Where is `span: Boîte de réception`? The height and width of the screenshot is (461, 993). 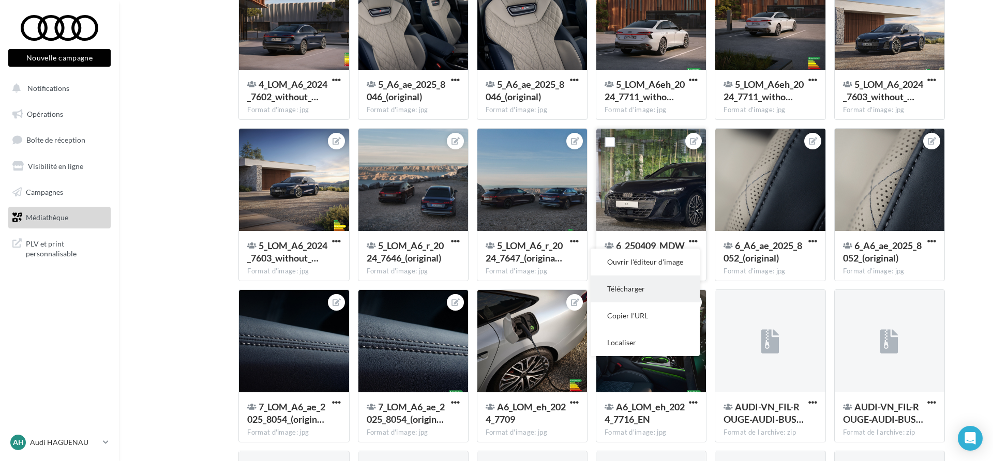 span: Boîte de réception is located at coordinates (56, 140).